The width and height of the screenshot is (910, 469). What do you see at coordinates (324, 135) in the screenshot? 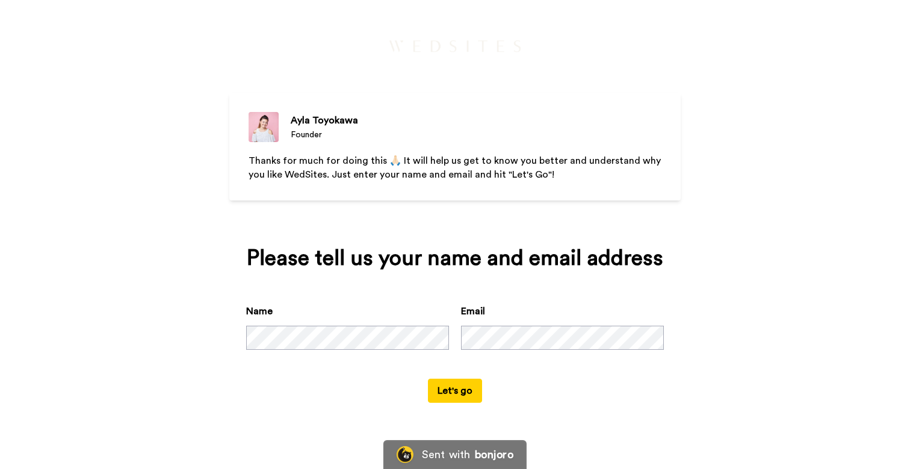
I see `div: Founder` at bounding box center [324, 135].